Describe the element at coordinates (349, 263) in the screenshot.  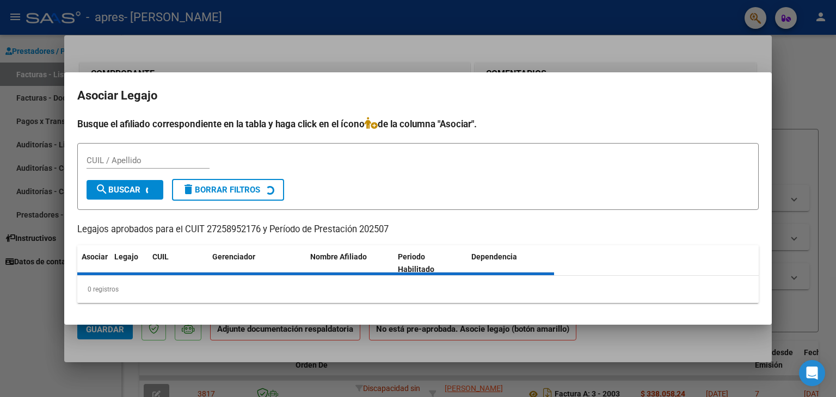
I see `datatable-header-cell: Nombre Afiliado` at that location.